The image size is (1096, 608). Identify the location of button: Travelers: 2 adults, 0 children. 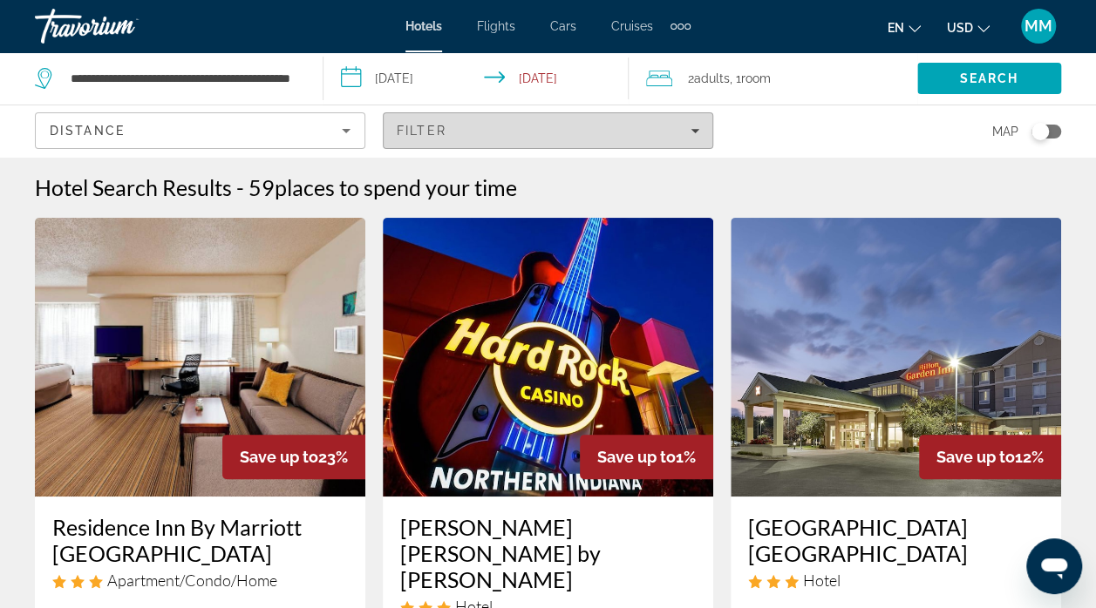
(772, 78).